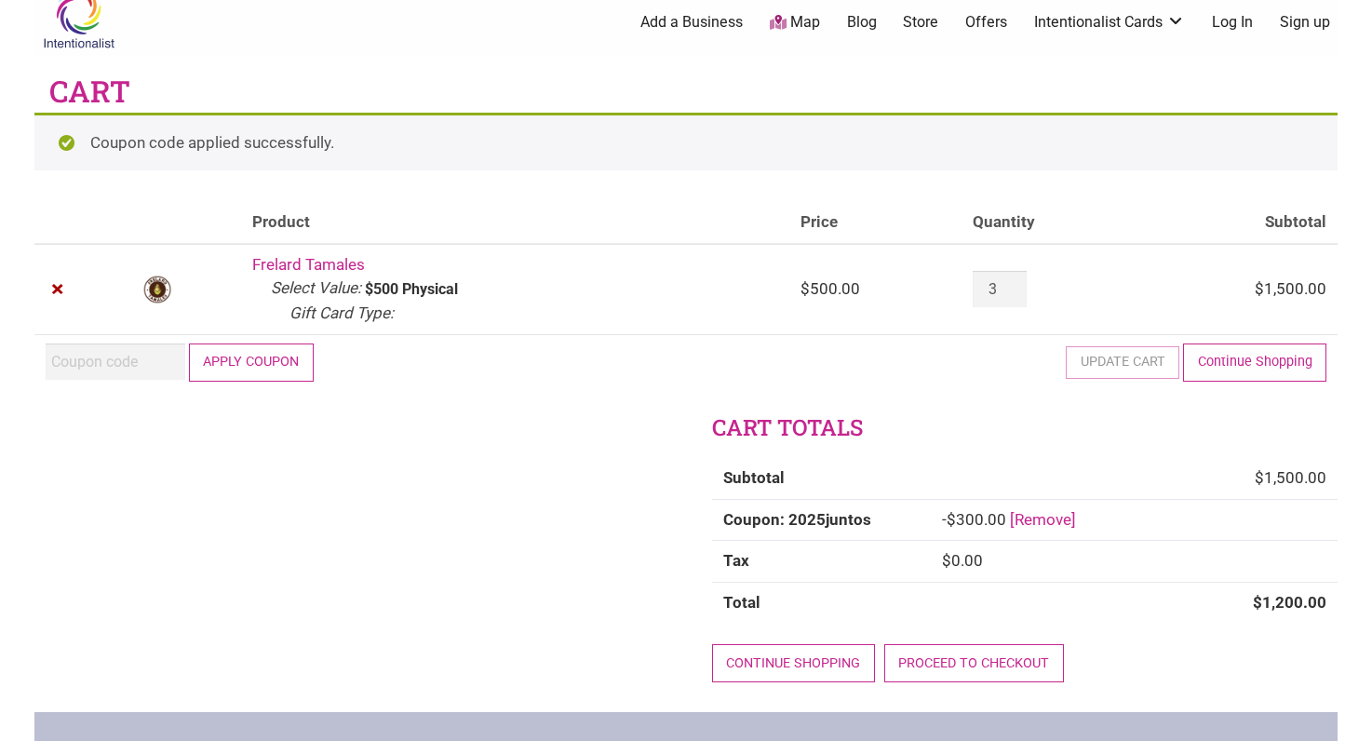  Describe the element at coordinates (821, 602) in the screenshot. I see `th: Total` at that location.